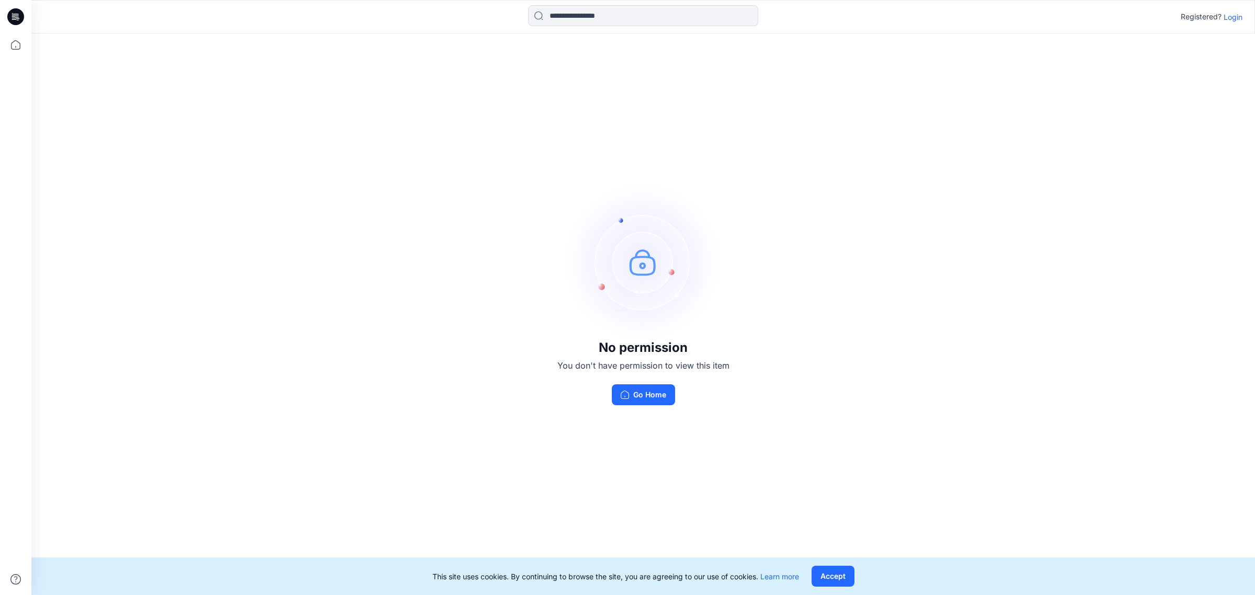 The height and width of the screenshot is (595, 1255). What do you see at coordinates (833, 576) in the screenshot?
I see `button: Accept` at bounding box center [833, 576].